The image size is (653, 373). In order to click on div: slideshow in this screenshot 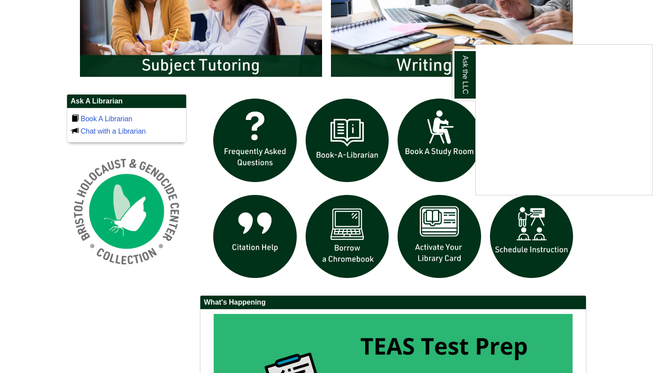, I will do `click(393, 190)`.